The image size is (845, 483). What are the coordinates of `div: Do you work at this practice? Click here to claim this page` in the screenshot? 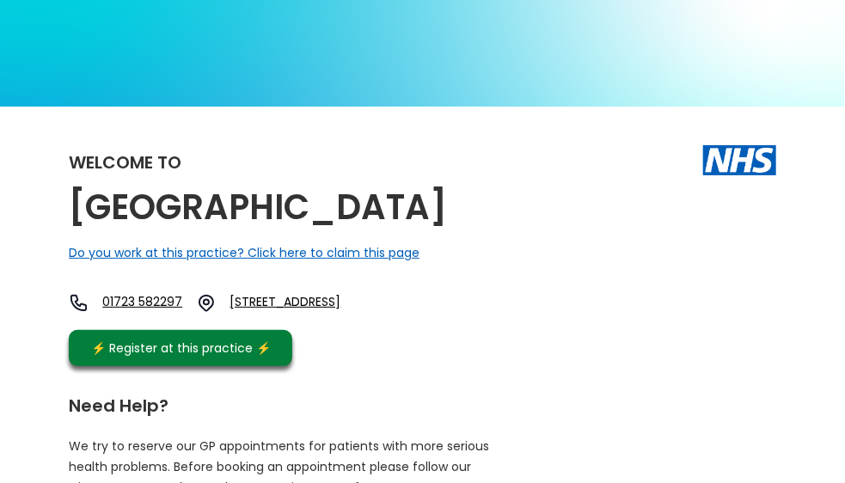 It's located at (244, 253).